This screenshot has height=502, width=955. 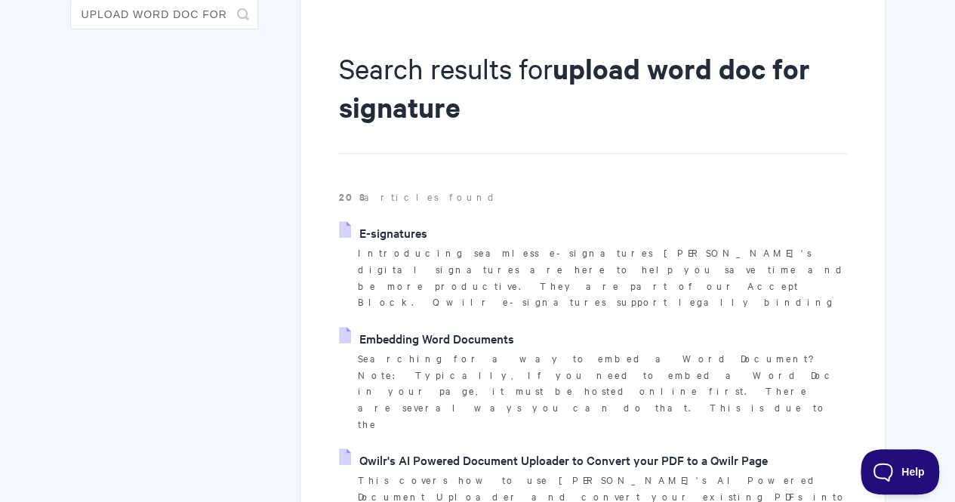 I want to click on h1: Search results for, so click(x=592, y=101).